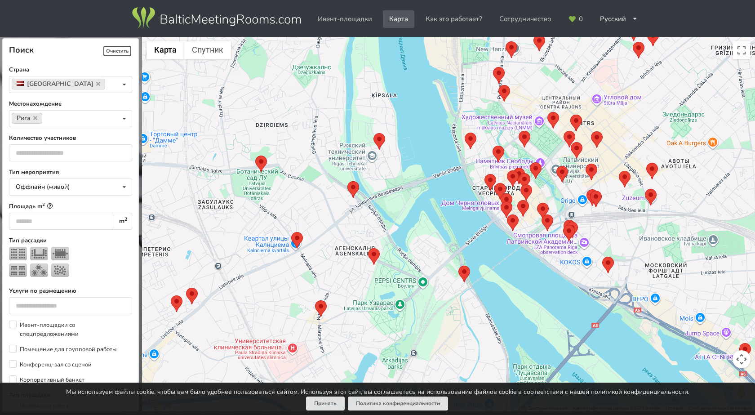 Image resolution: width=755 pixels, height=415 pixels. What do you see at coordinates (742, 359) in the screenshot?
I see `button: Управление камерой на карте` at bounding box center [742, 359].